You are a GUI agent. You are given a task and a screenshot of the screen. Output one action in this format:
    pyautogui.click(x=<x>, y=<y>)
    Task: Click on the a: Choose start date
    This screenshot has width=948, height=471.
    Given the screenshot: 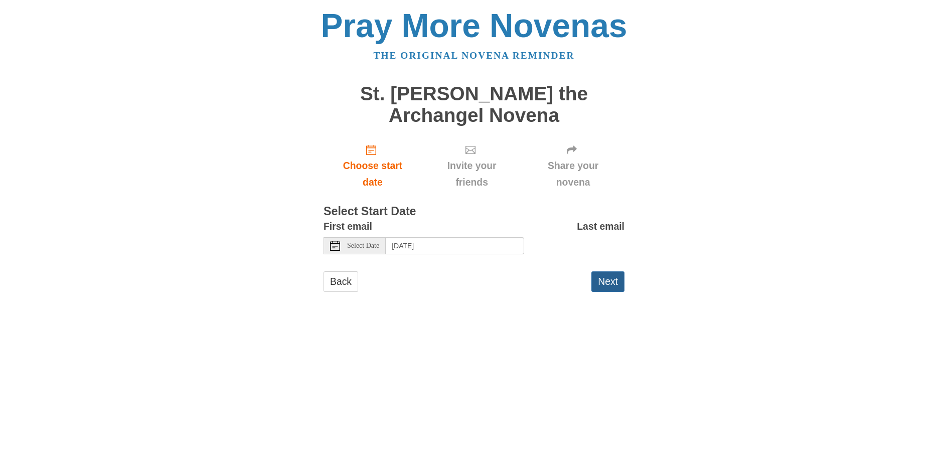 What is the action you would take?
    pyautogui.click(x=373, y=166)
    